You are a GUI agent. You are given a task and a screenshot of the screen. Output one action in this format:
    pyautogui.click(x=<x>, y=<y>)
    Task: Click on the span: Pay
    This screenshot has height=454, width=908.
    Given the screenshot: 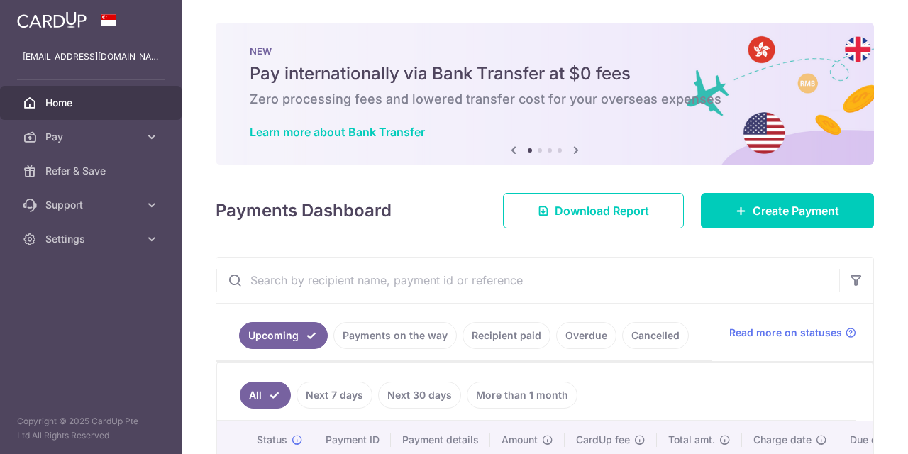 What is the action you would take?
    pyautogui.click(x=92, y=137)
    